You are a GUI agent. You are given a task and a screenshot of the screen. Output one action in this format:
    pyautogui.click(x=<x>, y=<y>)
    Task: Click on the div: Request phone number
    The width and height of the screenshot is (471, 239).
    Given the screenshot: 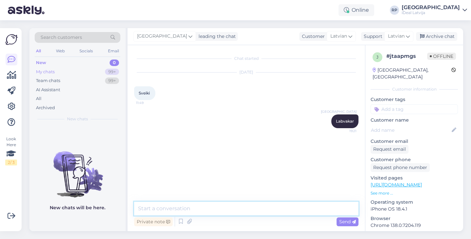 What is the action you would take?
    pyautogui.click(x=400, y=167)
    